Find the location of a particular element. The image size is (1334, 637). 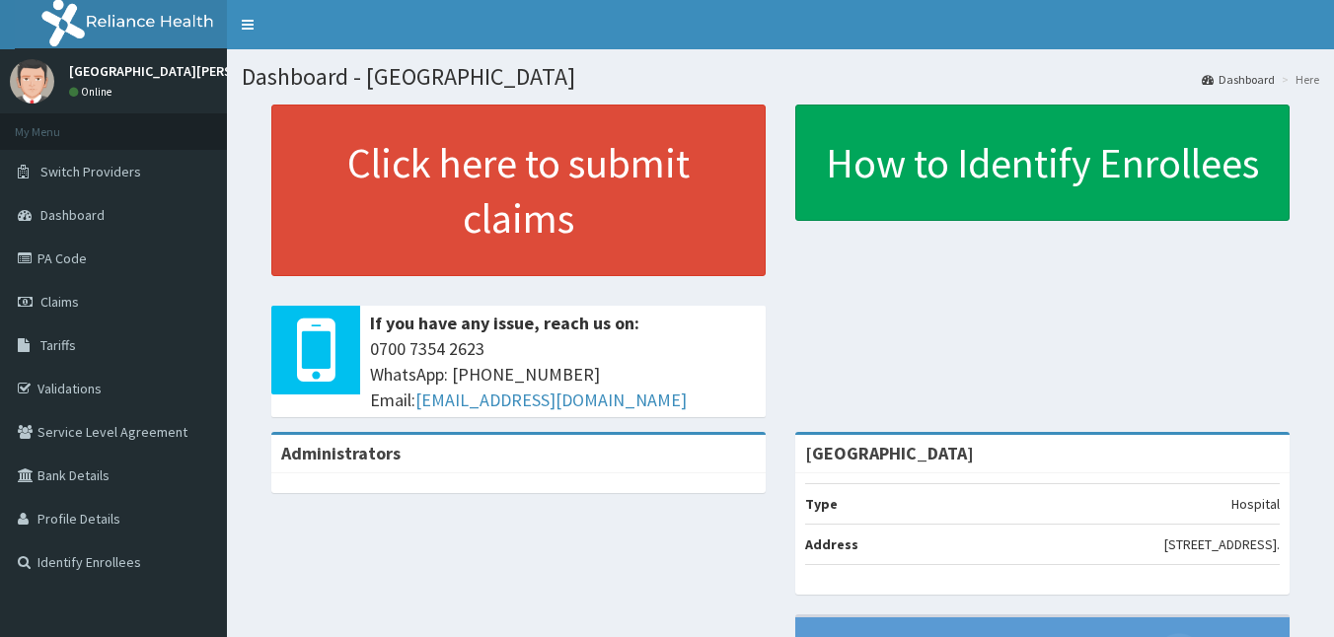

span: Claims is located at coordinates (59, 302).